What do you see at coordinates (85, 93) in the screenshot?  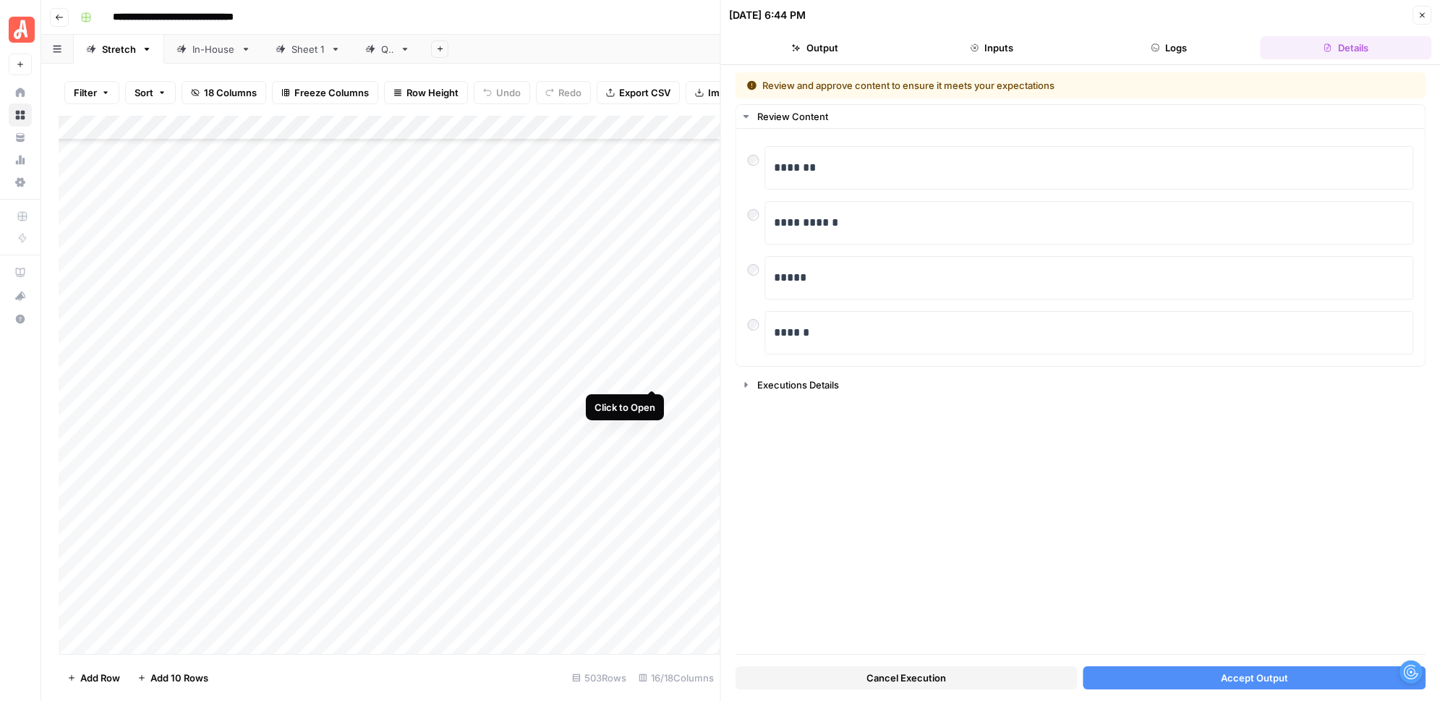 I see `span: Filter` at bounding box center [85, 93].